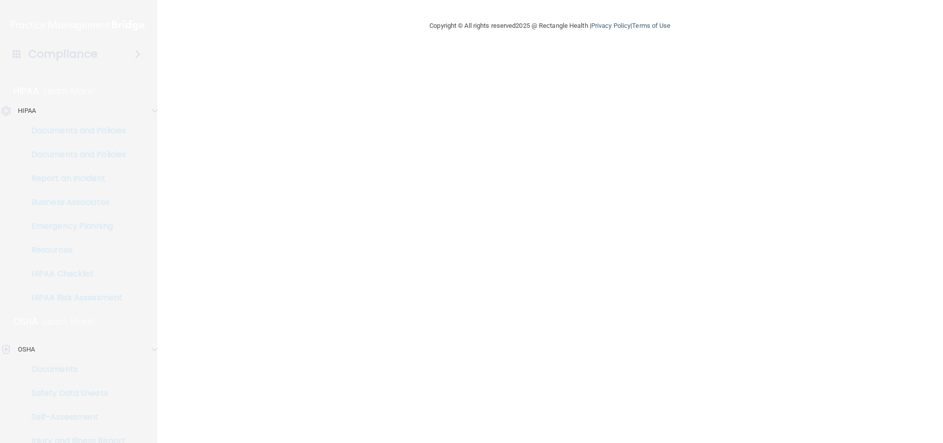  Describe the element at coordinates (74, 179) in the screenshot. I see `p: Report an Incident` at that location.